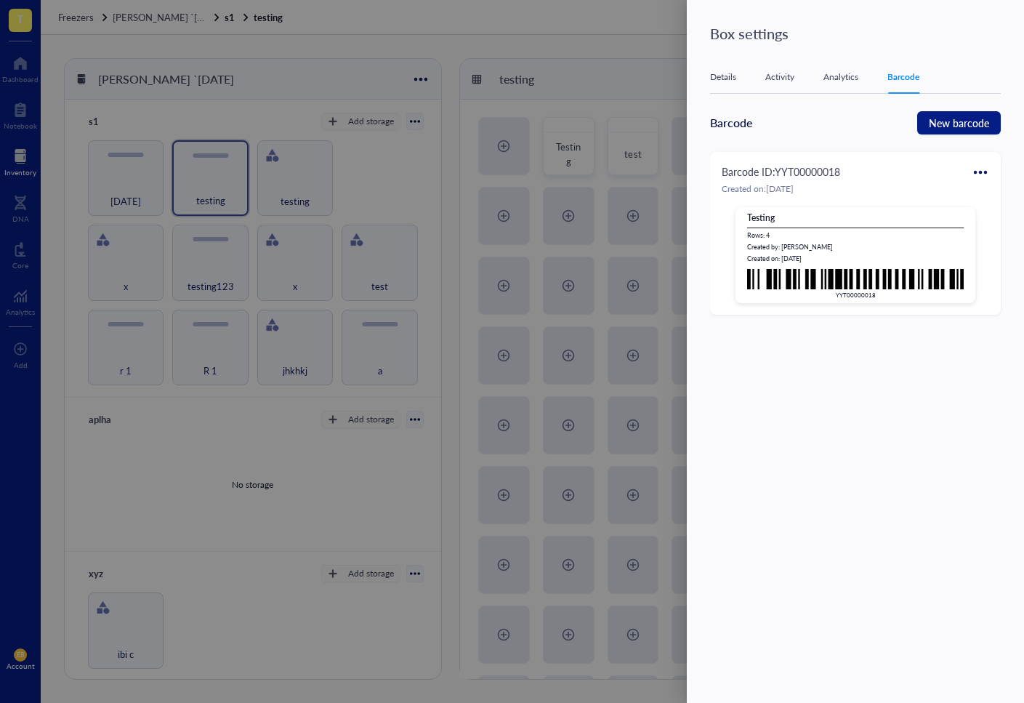  I want to click on div: Barcode ID: YYT00000018, so click(781, 172).